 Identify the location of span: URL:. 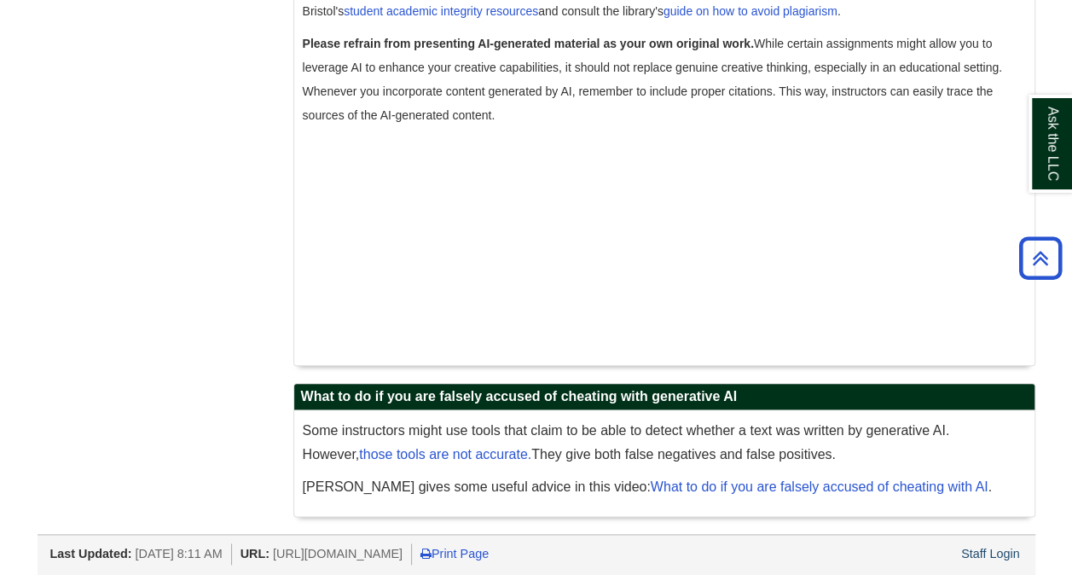
(255, 553).